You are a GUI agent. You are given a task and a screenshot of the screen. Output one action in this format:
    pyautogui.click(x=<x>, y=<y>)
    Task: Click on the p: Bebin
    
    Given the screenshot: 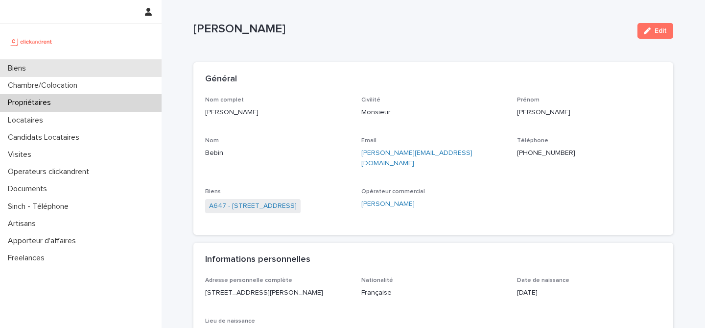 What is the action you would take?
    pyautogui.click(x=277, y=153)
    